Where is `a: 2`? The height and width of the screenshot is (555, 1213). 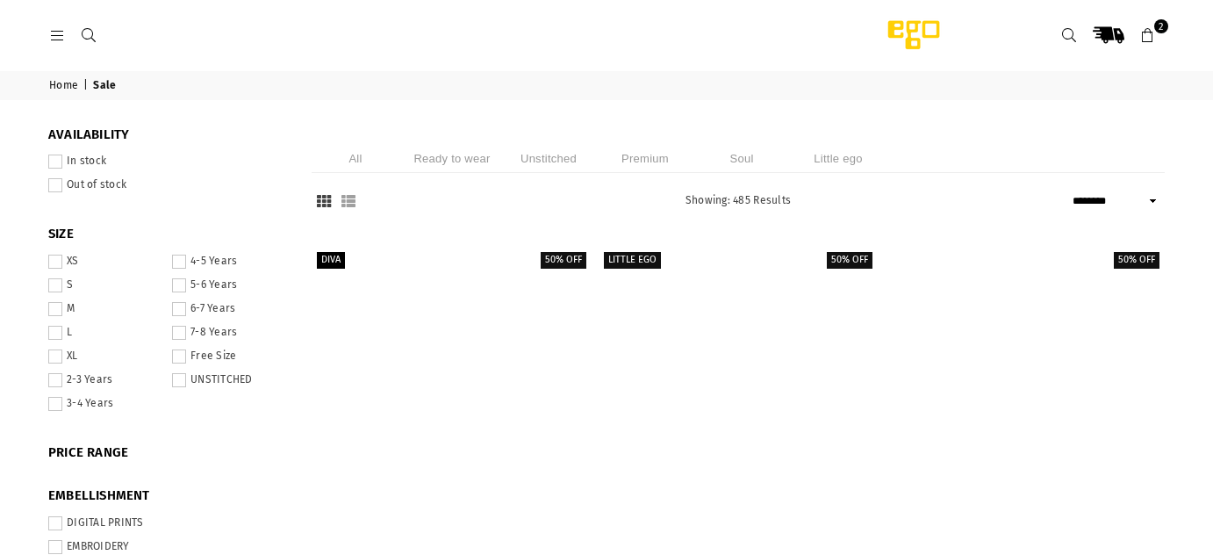
a: 2 is located at coordinates (1148, 35).